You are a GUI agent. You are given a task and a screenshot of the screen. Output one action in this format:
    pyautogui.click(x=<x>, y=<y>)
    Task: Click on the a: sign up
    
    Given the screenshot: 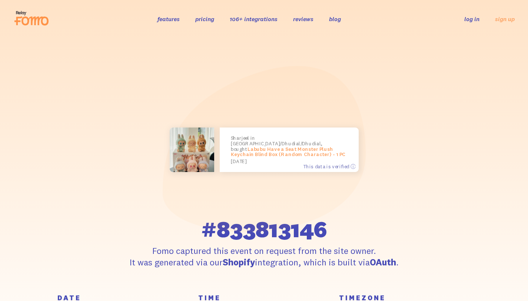 What is the action you would take?
    pyautogui.click(x=505, y=19)
    